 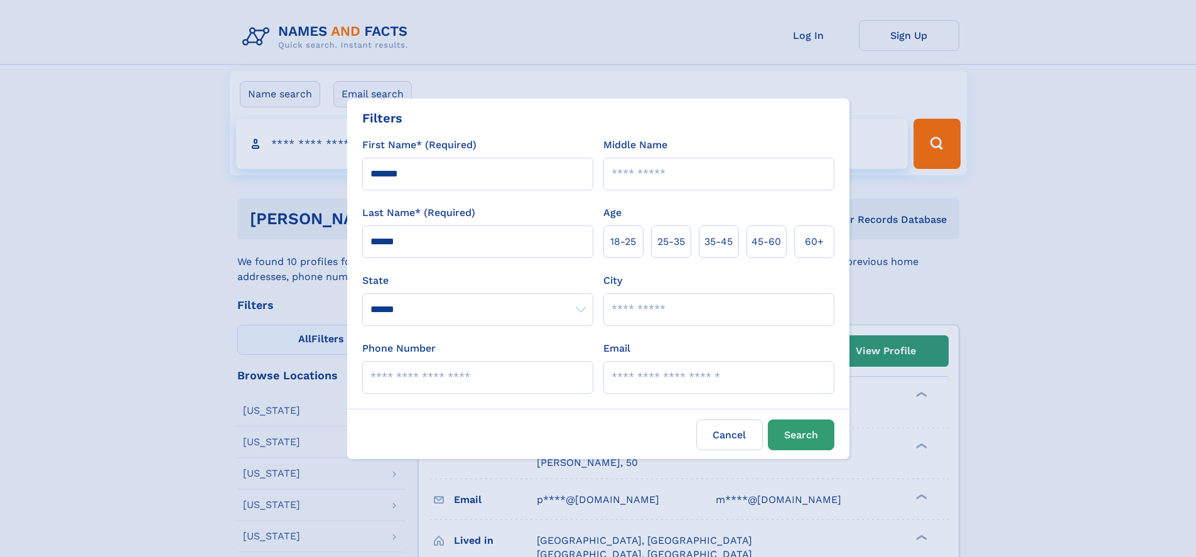 What do you see at coordinates (616, 348) in the screenshot?
I see `label: Email` at bounding box center [616, 348].